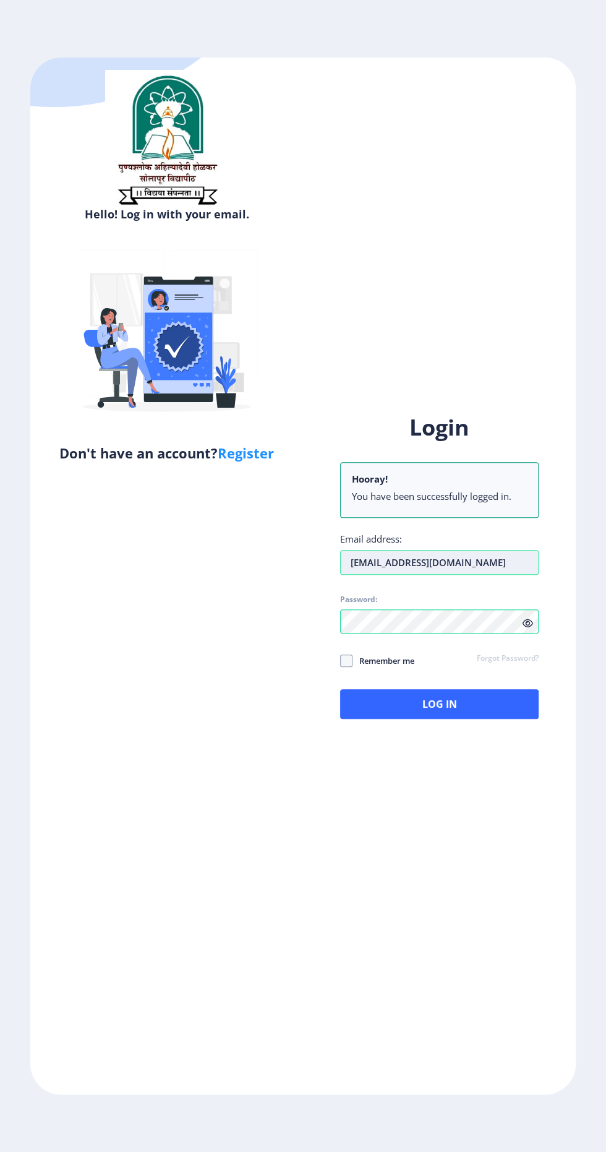  I want to click on label: Password:, so click(359, 599).